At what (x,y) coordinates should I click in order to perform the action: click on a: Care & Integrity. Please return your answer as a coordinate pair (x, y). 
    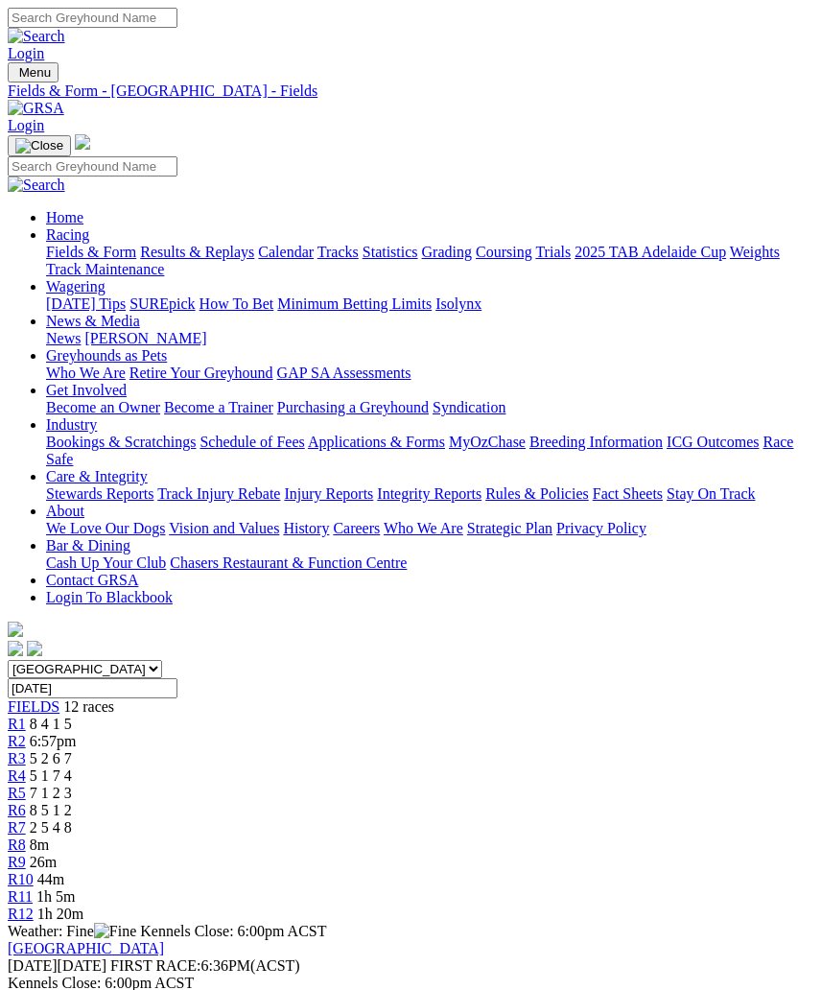
    Looking at the image, I should click on (97, 476).